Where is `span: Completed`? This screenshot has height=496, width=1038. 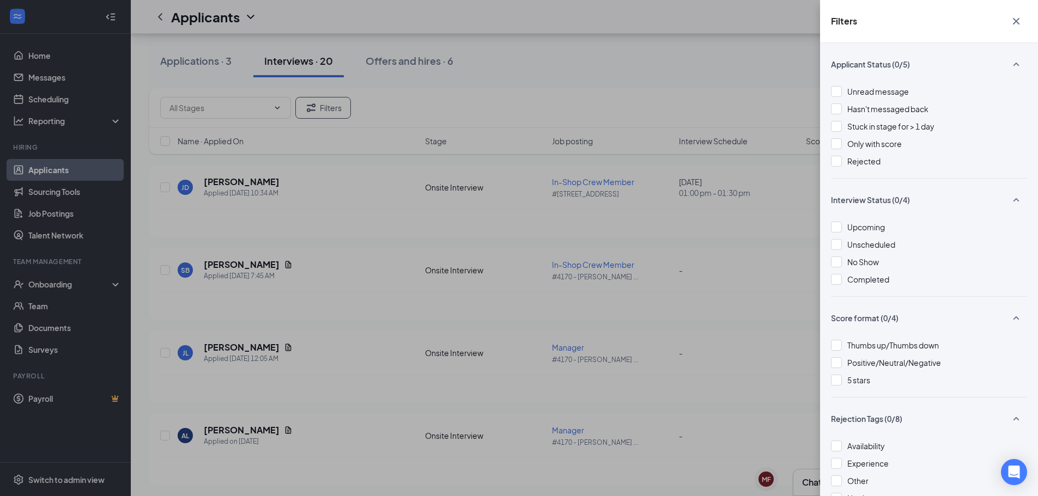
span: Completed is located at coordinates (868, 279).